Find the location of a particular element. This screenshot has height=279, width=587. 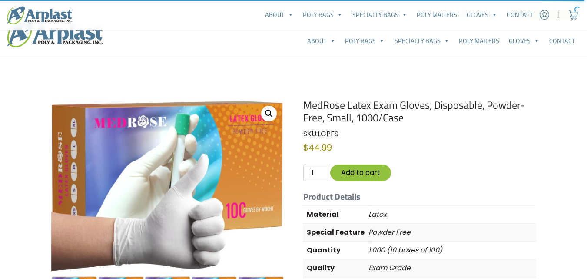

button: Add to cart is located at coordinates (361, 172).